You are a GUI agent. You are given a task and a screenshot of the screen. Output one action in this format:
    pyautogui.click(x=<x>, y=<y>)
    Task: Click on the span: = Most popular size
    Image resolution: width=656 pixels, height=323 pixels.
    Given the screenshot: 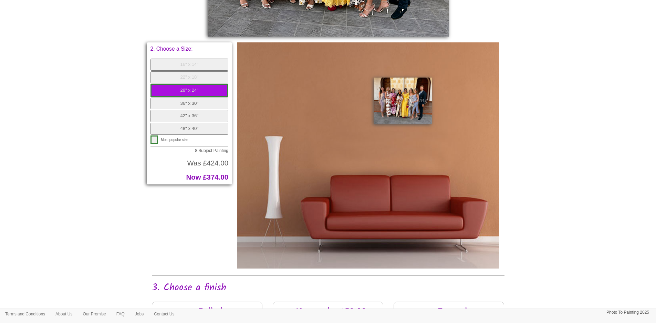 What is the action you would take?
    pyautogui.click(x=173, y=139)
    